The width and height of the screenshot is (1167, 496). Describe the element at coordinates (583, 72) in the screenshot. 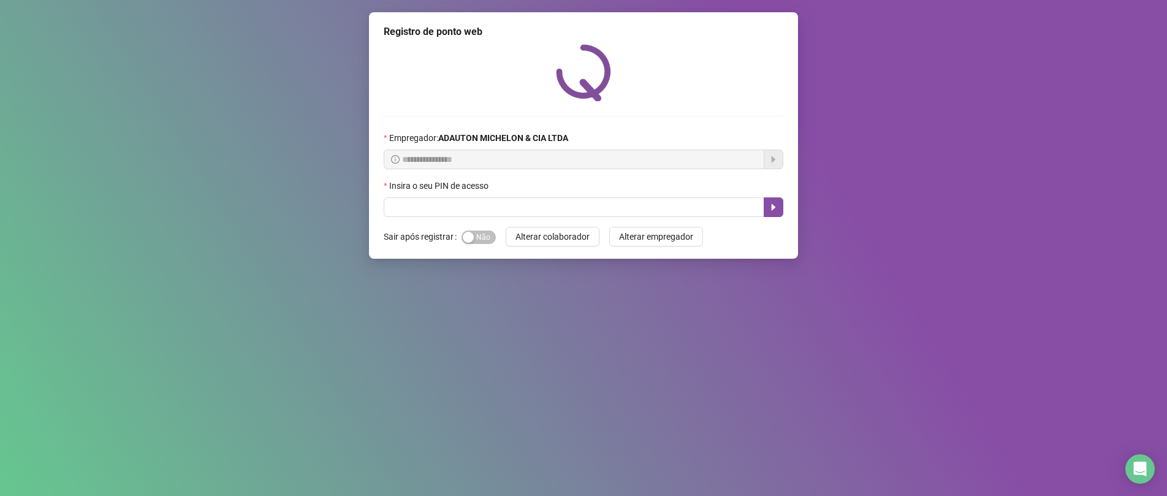

I see `img: QRPoint` at that location.